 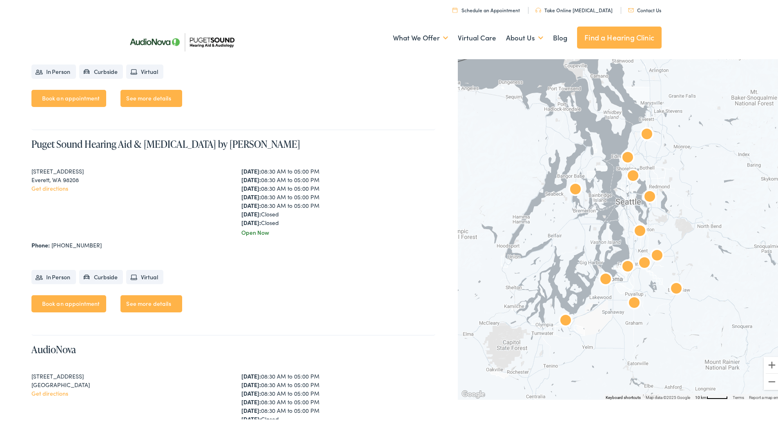 What do you see at coordinates (420, 36) in the screenshot?
I see `a: What We Offer` at bounding box center [420, 36].